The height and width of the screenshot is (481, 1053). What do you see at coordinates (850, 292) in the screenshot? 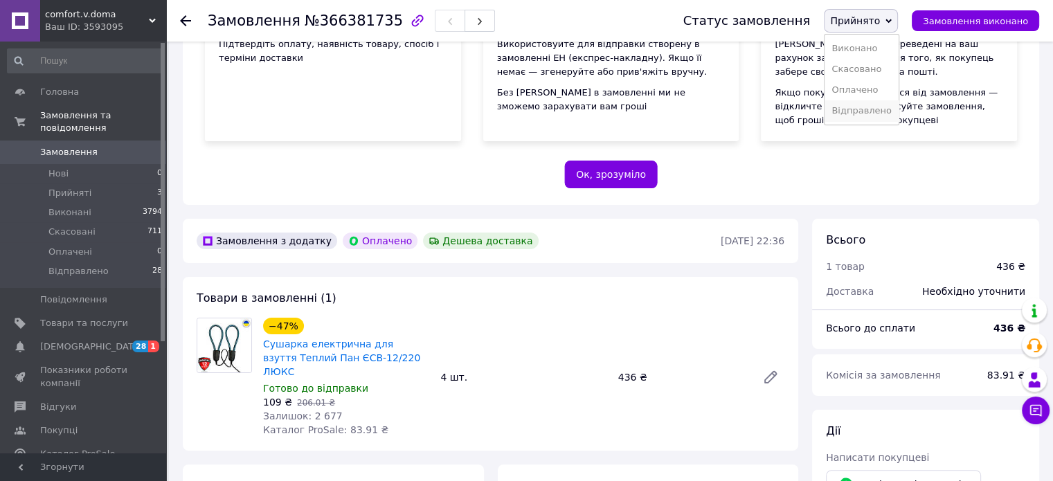
I see `span: Доставка` at bounding box center [850, 292].